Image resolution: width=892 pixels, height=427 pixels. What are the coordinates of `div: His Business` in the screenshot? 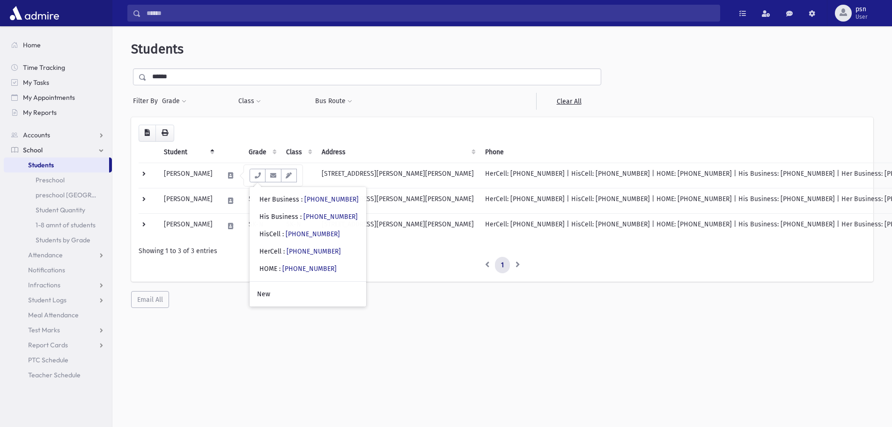 It's located at (309, 216).